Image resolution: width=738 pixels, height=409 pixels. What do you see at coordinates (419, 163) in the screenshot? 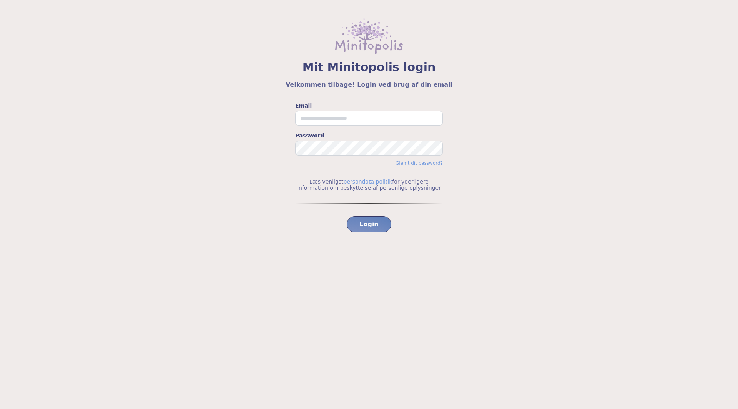
I see `a: Glemt dit password?` at bounding box center [419, 163].